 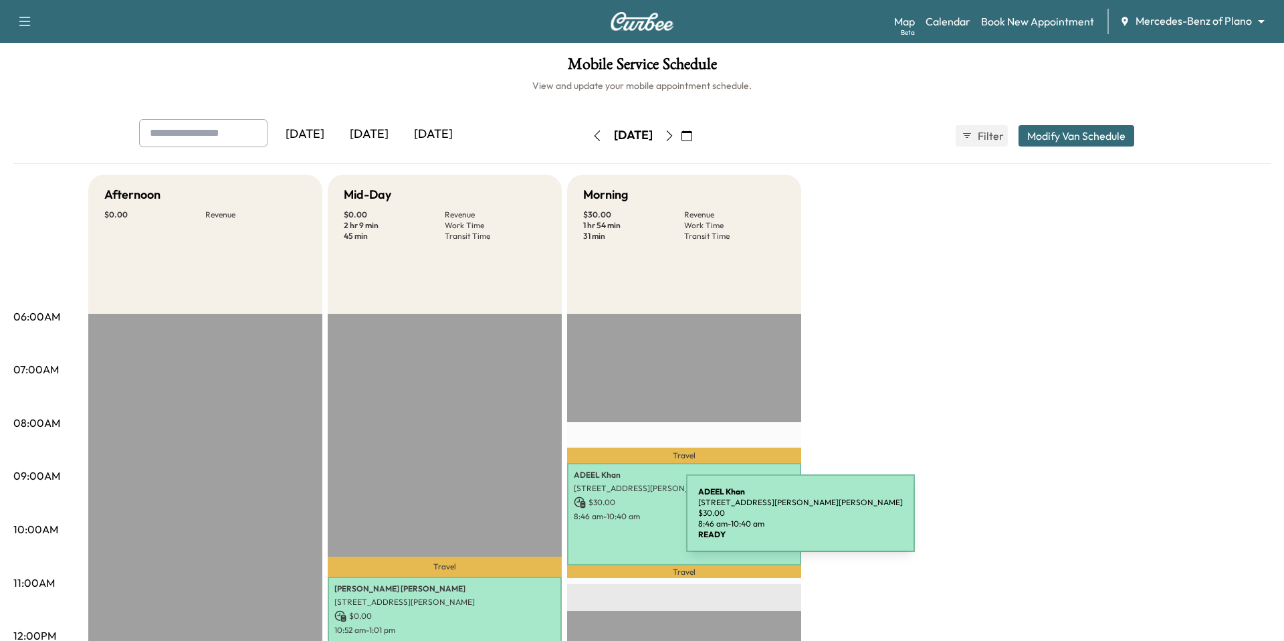 What do you see at coordinates (1194, 21) in the screenshot?
I see `span: Mercedes-Benz of Plano` at bounding box center [1194, 21].